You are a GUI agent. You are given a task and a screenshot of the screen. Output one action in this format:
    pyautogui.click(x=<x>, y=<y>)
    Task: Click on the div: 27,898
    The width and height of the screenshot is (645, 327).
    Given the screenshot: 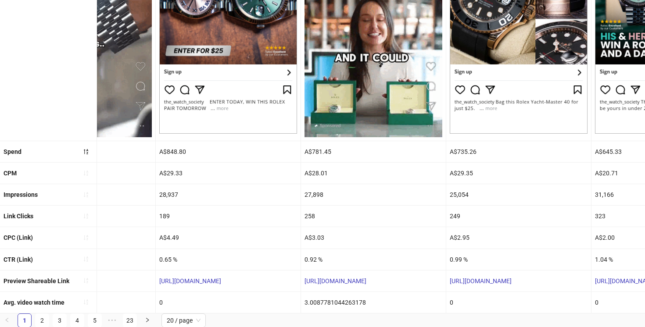 What is the action you would take?
    pyautogui.click(x=373, y=195)
    